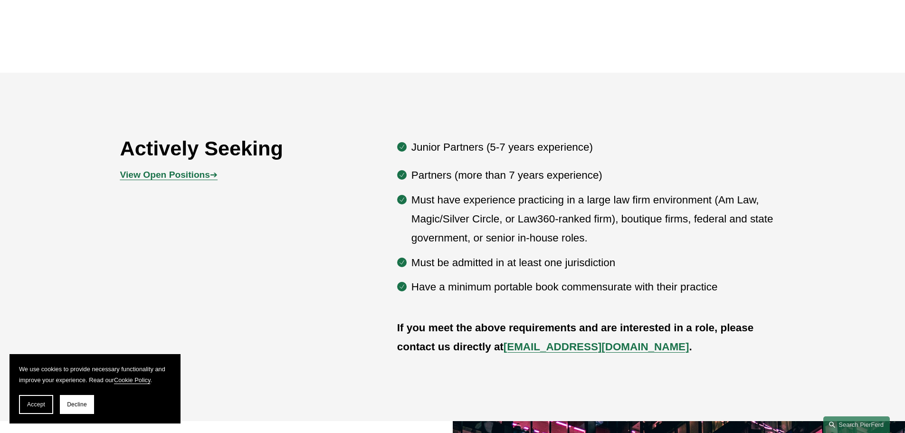  Describe the element at coordinates (132, 379) in the screenshot. I see `a: Cookie Policy` at that location.